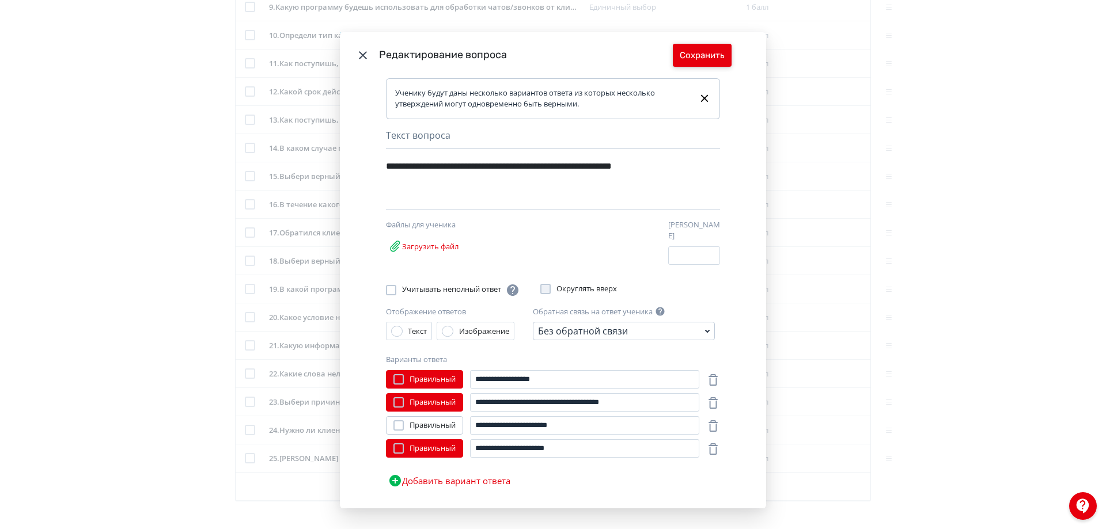 The image size is (1106, 529). What do you see at coordinates (526, 55) in the screenshot?
I see `div: Редактирование вопроса` at bounding box center [526, 55].